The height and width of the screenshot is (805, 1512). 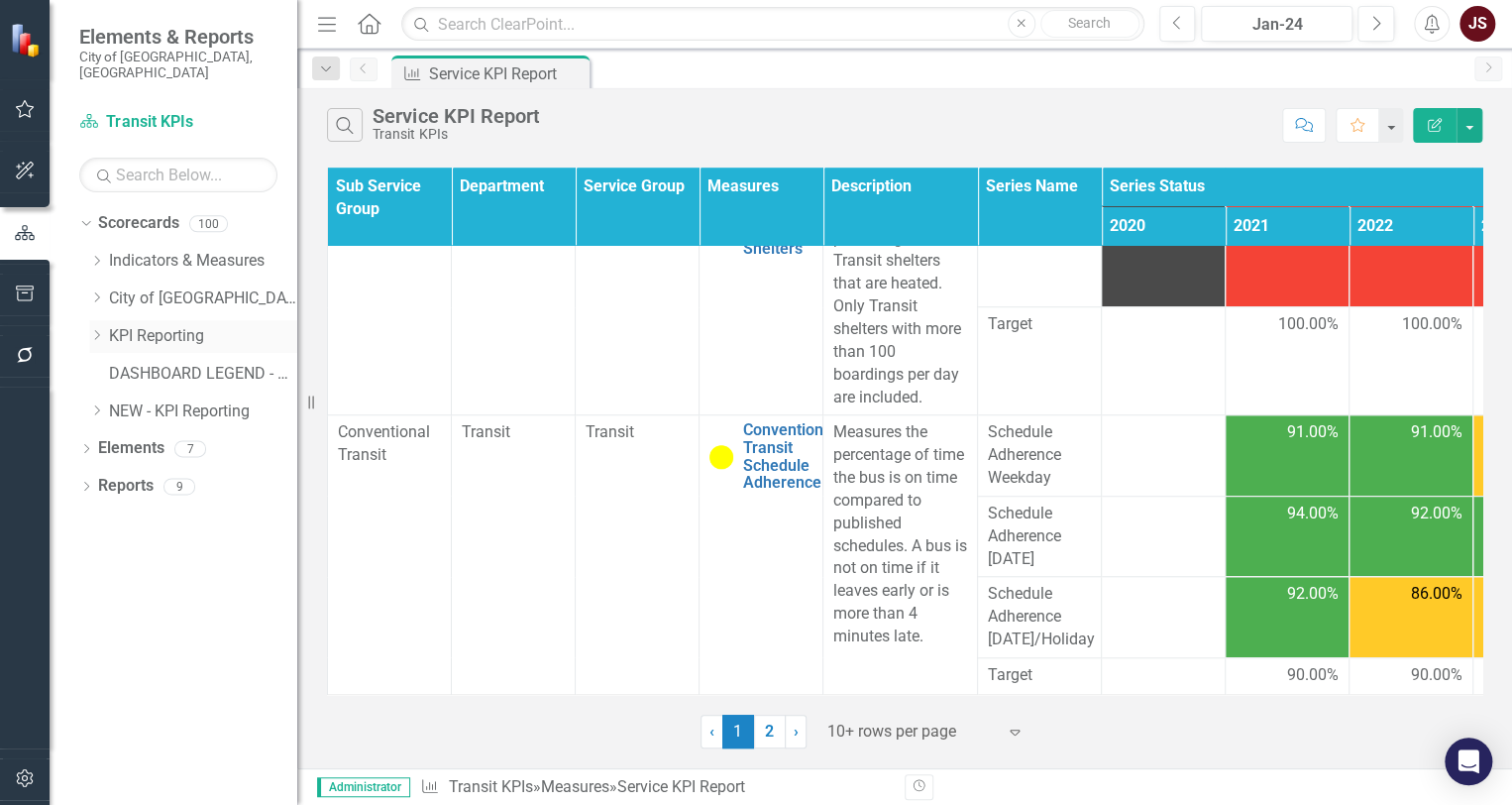 I want to click on p: Measures the percentage of Transit shelters that are heated. Only Transit shelters with more than..., so click(x=899, y=307).